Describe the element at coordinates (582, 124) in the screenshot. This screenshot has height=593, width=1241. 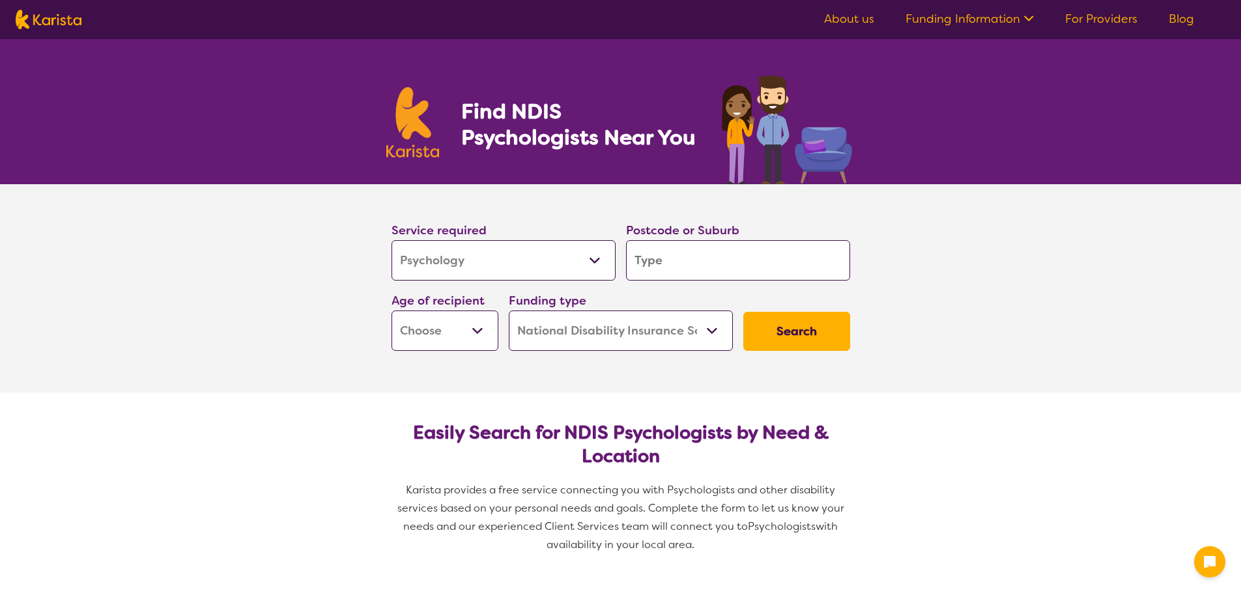
I see `h1: Find NDIS Psychologists Near You` at that location.